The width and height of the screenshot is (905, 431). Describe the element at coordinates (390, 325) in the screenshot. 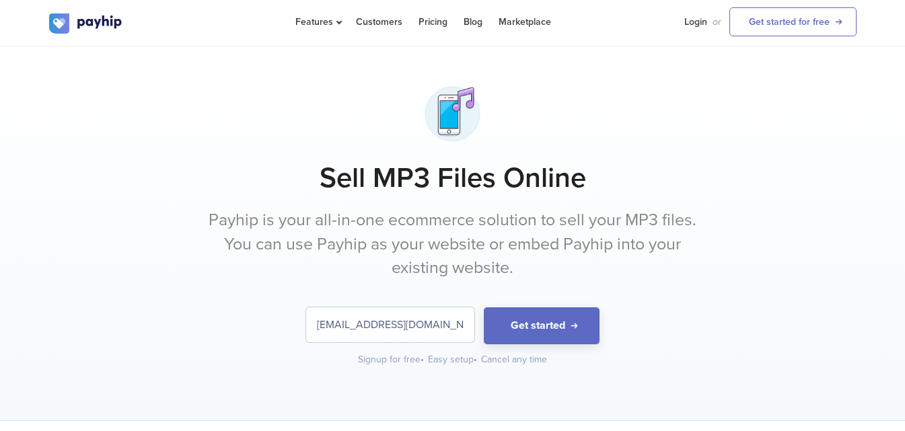

I see `input: Enter your email address` at that location.